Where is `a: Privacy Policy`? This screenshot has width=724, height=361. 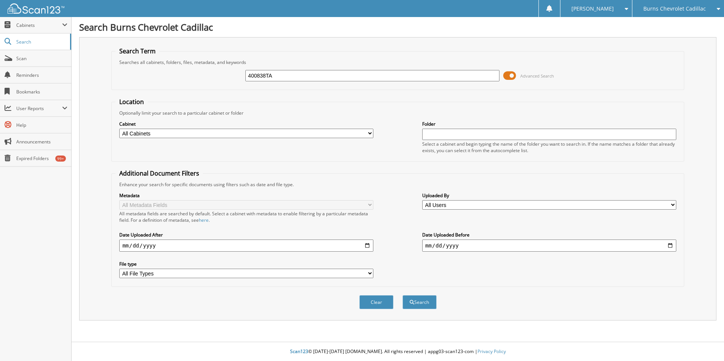 a: Privacy Policy is located at coordinates (492, 352).